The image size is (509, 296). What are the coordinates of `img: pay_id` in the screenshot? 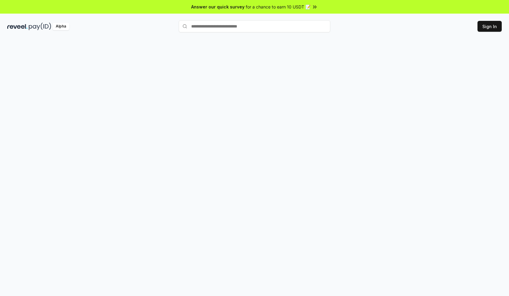 It's located at (40, 26).